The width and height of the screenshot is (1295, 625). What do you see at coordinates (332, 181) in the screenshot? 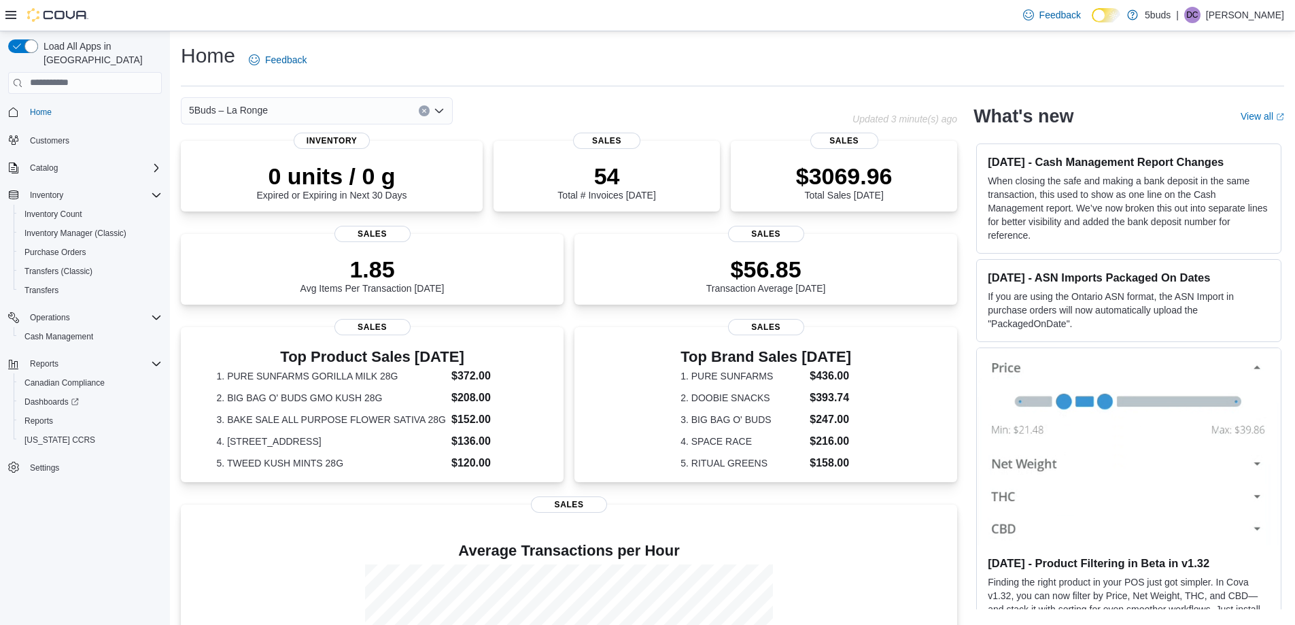
I see `div: Expired or Expiring in Next 30 Days` at bounding box center [332, 181].